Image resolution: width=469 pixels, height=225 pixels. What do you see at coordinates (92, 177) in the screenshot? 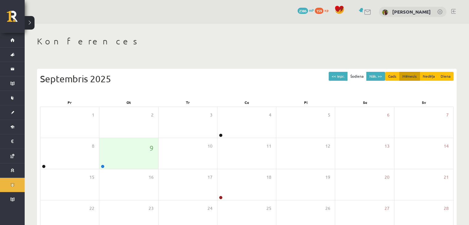
I see `span: 15` at bounding box center [92, 177].